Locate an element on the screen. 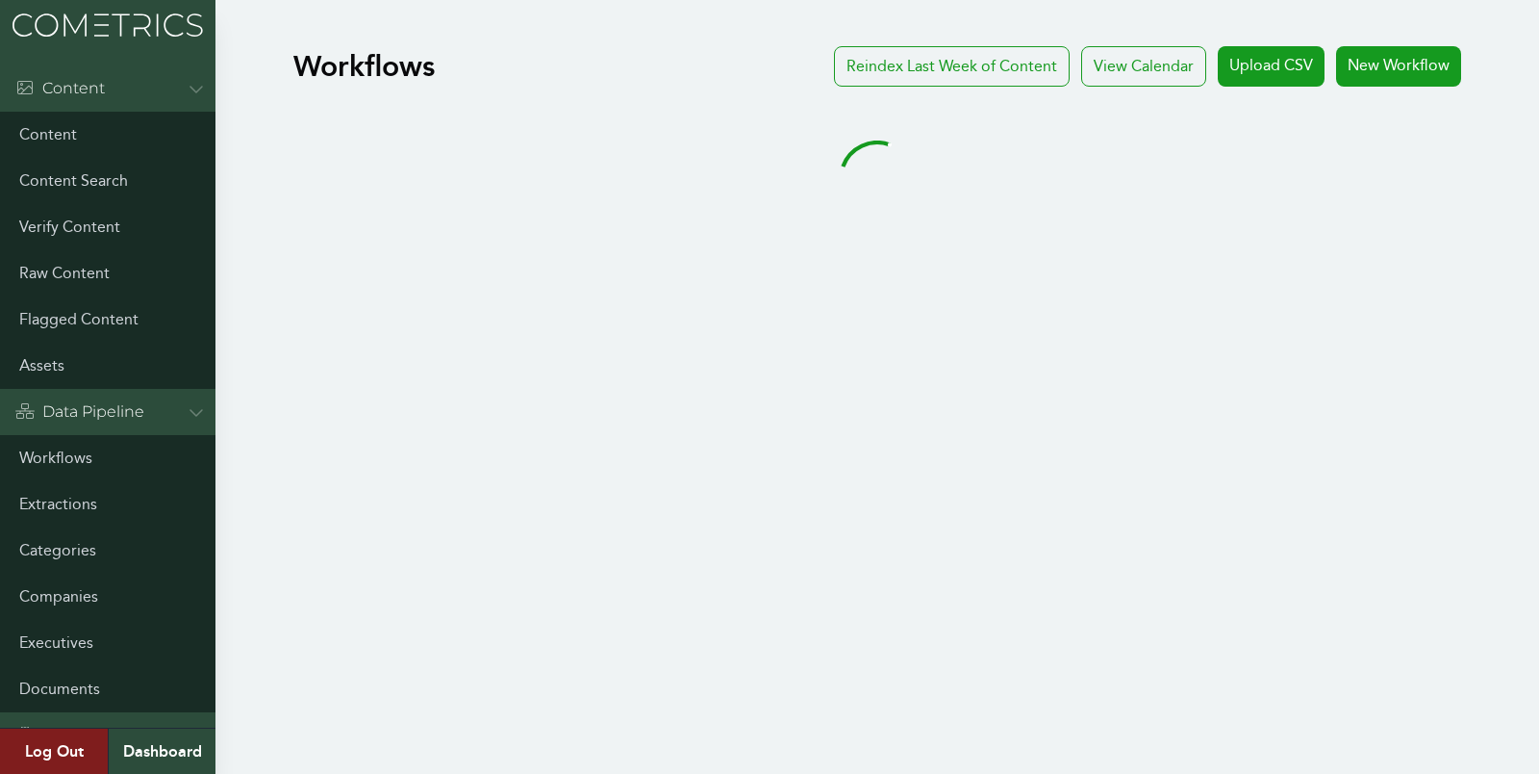 The image size is (1539, 774). div: Data Pipeline is located at coordinates (80, 412).